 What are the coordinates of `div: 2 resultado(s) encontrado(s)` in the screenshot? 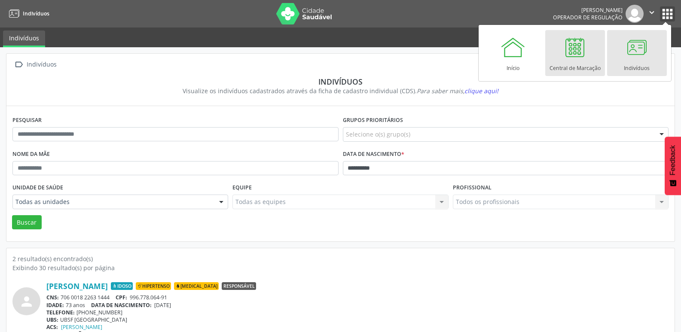 It's located at (340, 259).